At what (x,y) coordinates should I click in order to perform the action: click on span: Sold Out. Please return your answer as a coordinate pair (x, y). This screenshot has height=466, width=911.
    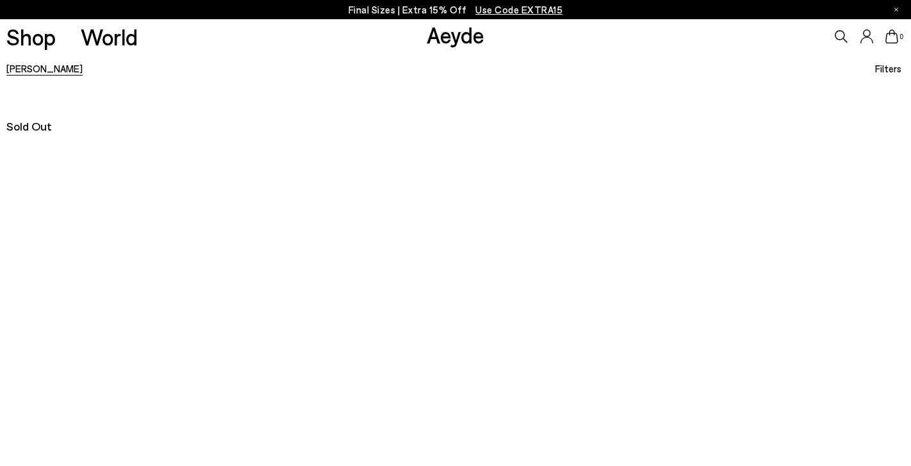
    Looking at the image, I should click on (29, 126).